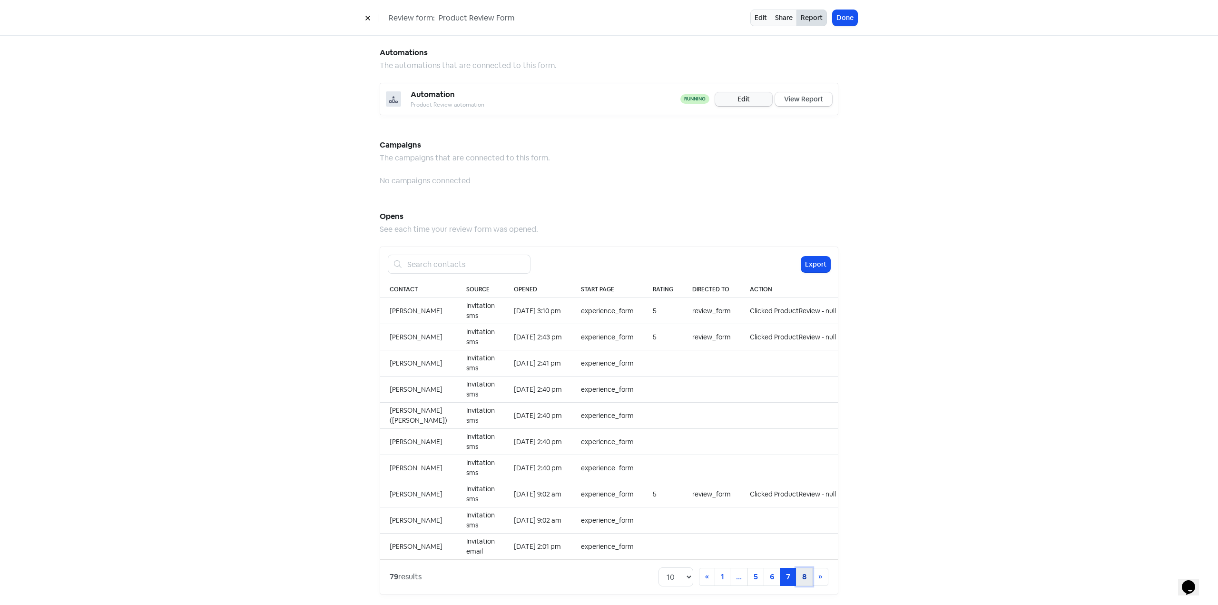  Describe the element at coordinates (788, 577) in the screenshot. I see `a: 7` at that location.